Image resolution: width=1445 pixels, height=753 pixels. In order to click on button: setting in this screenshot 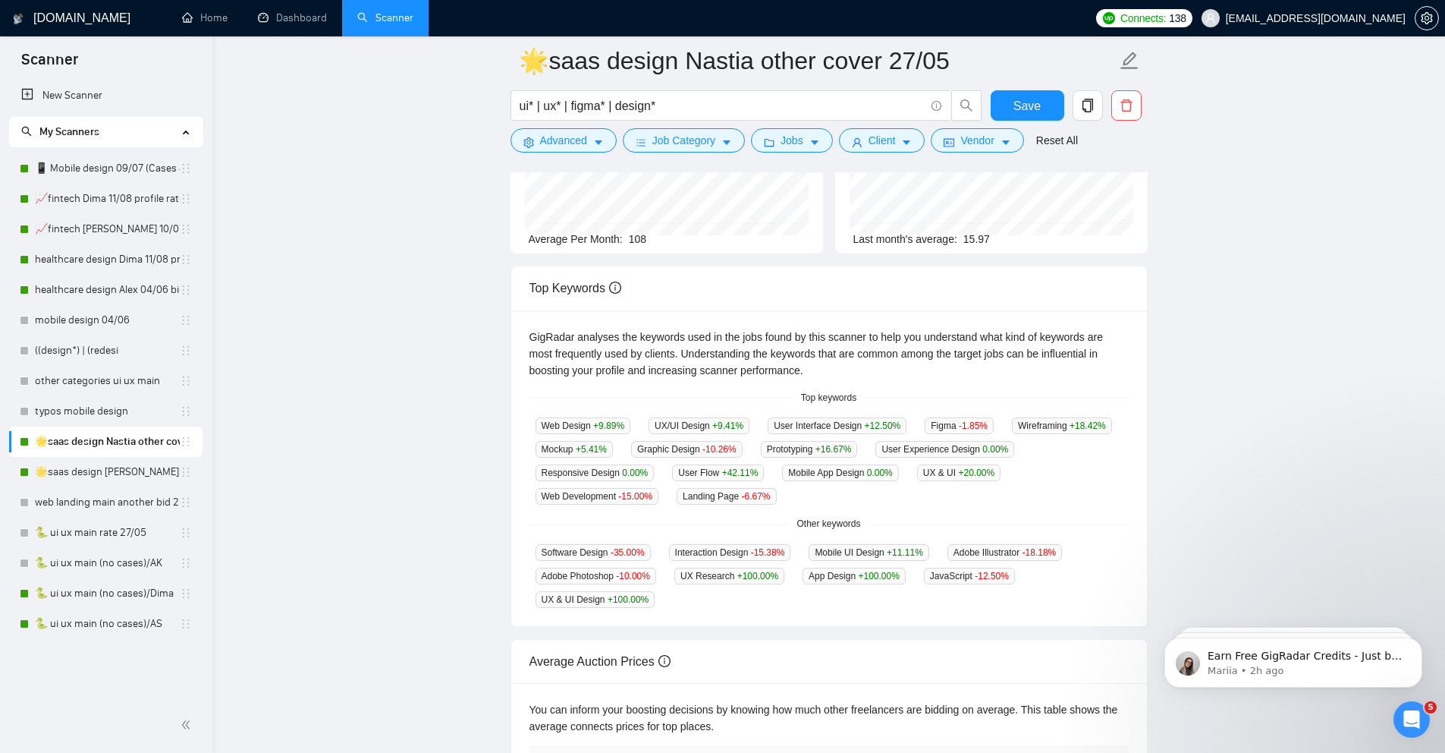, I will do `click(1427, 18)`.